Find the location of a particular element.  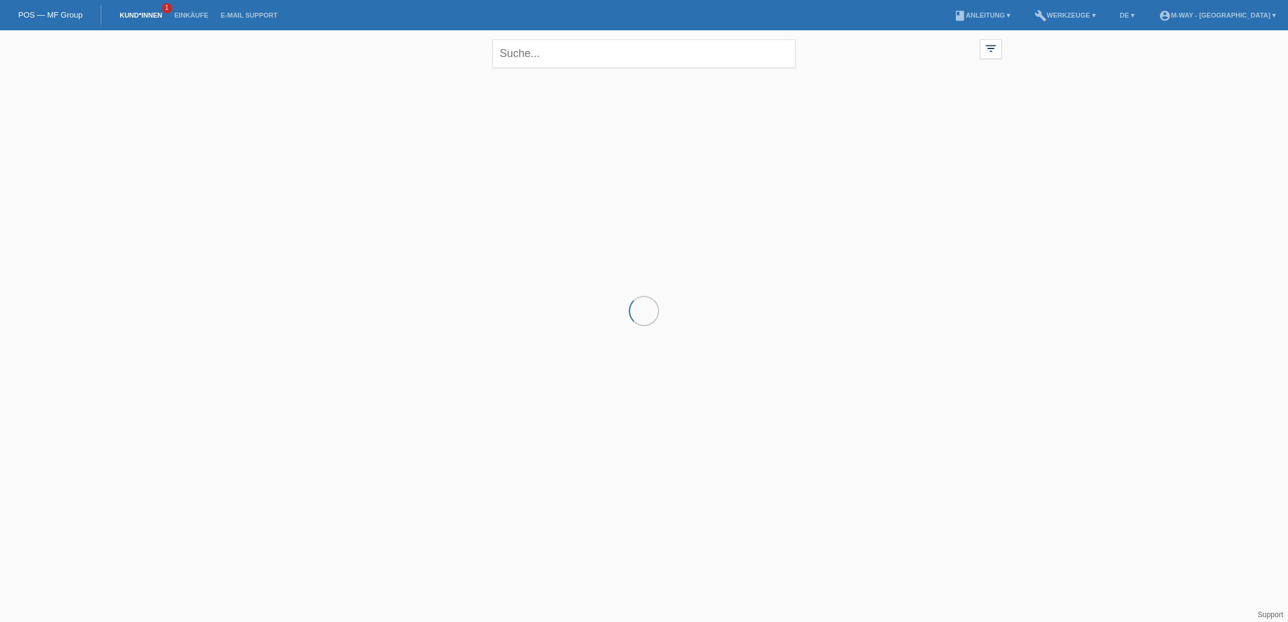

i: book is located at coordinates (960, 16).